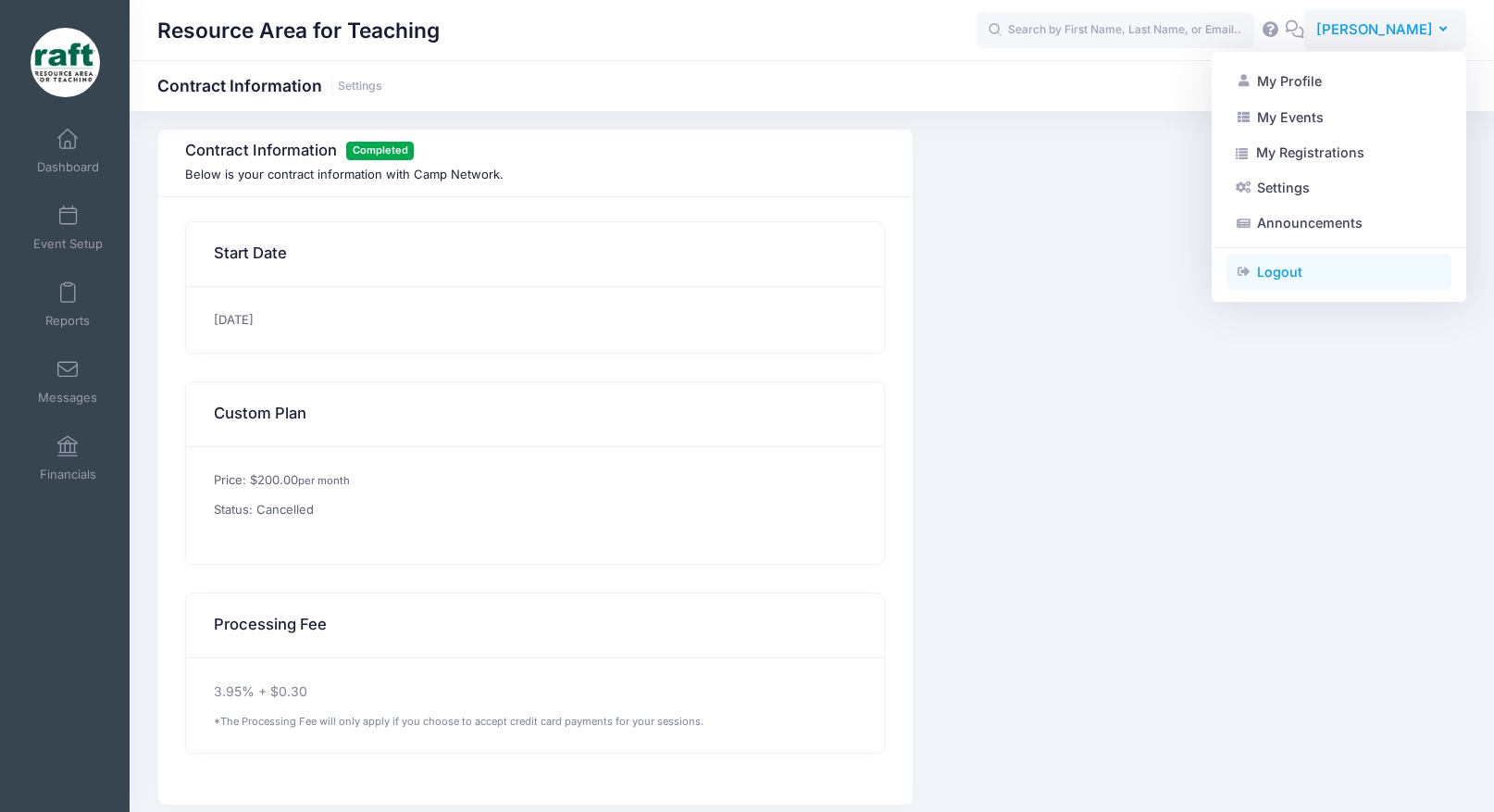  Describe the element at coordinates (250, 254) in the screenshot. I see `h3: Start Date` at that location.